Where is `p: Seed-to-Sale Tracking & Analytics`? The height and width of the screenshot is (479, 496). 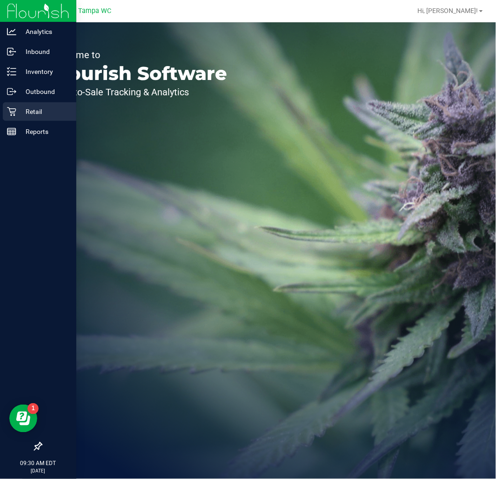
p: Seed-to-Sale Tracking & Analytics is located at coordinates (139, 92).